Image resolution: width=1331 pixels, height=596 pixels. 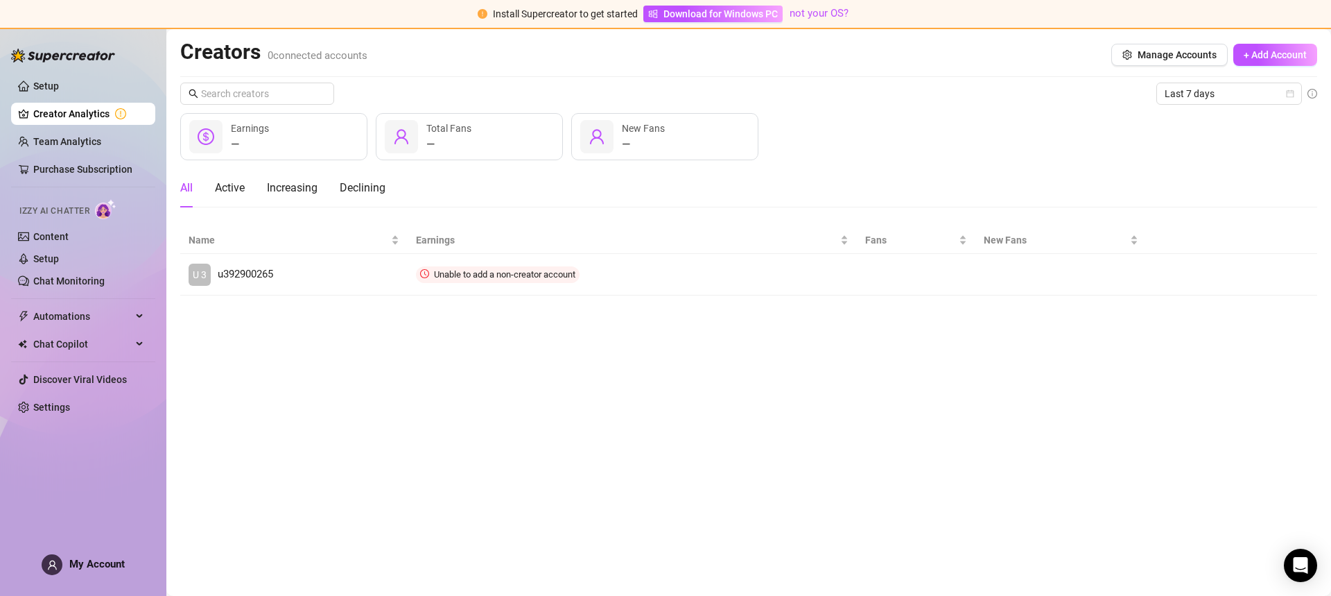 What do you see at coordinates (653, 14) in the screenshot?
I see `span: windows` at bounding box center [653, 14].